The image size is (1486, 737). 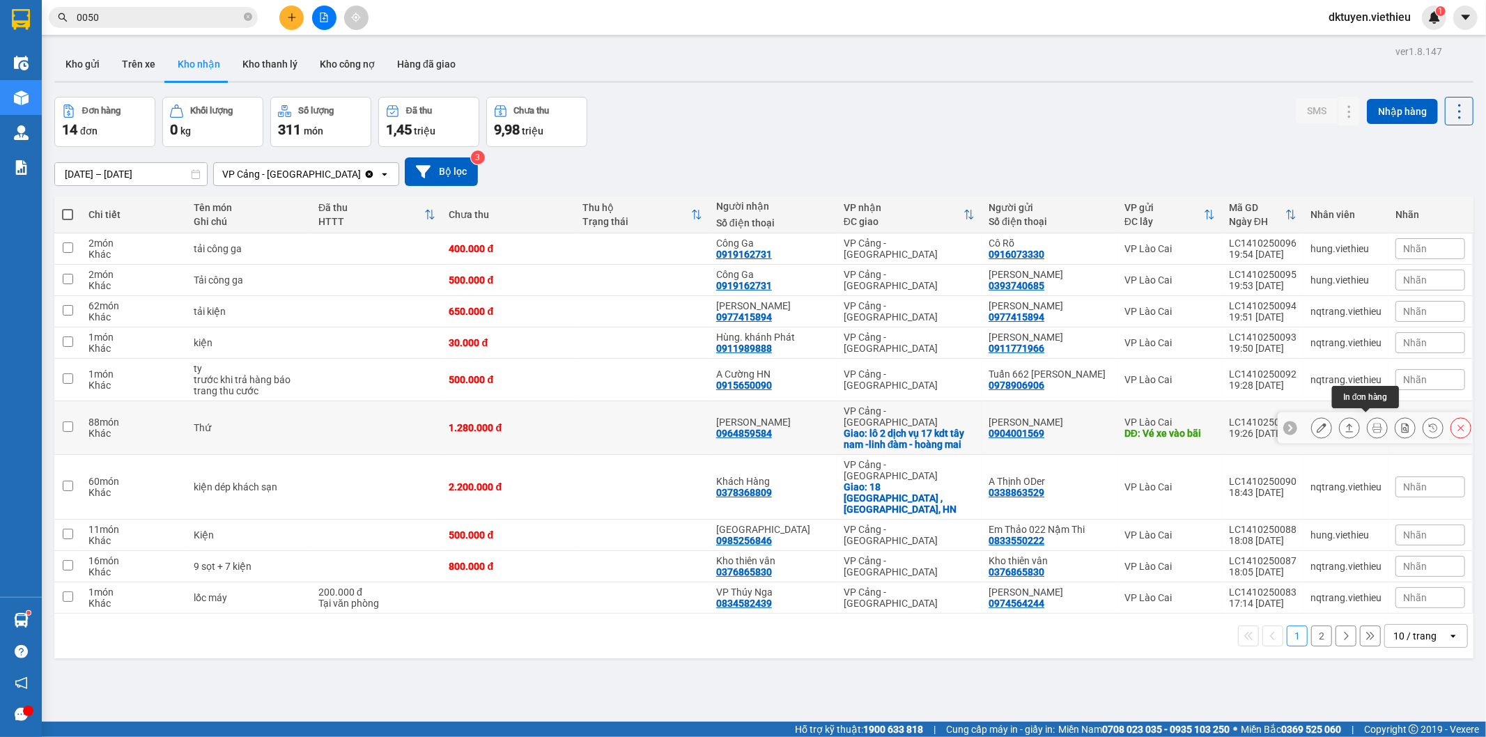 What do you see at coordinates (1430, 215) in the screenshot?
I see `div: Nhãn` at bounding box center [1430, 215].